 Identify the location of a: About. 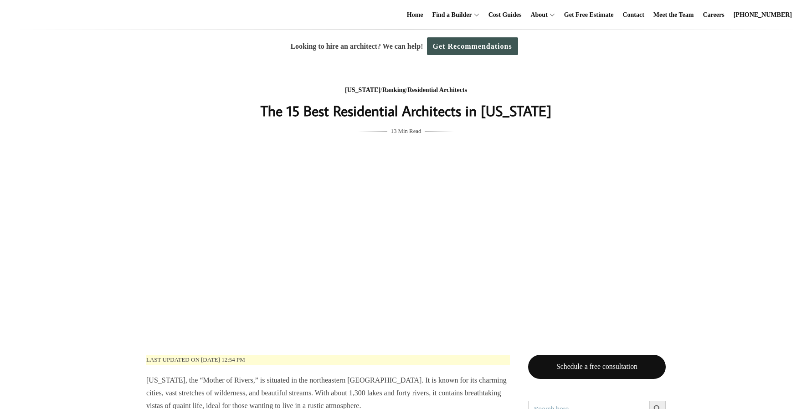
(537, 15).